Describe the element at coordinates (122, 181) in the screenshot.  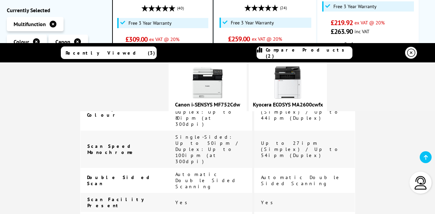
I see `span: Double Sided Scan` at that location.